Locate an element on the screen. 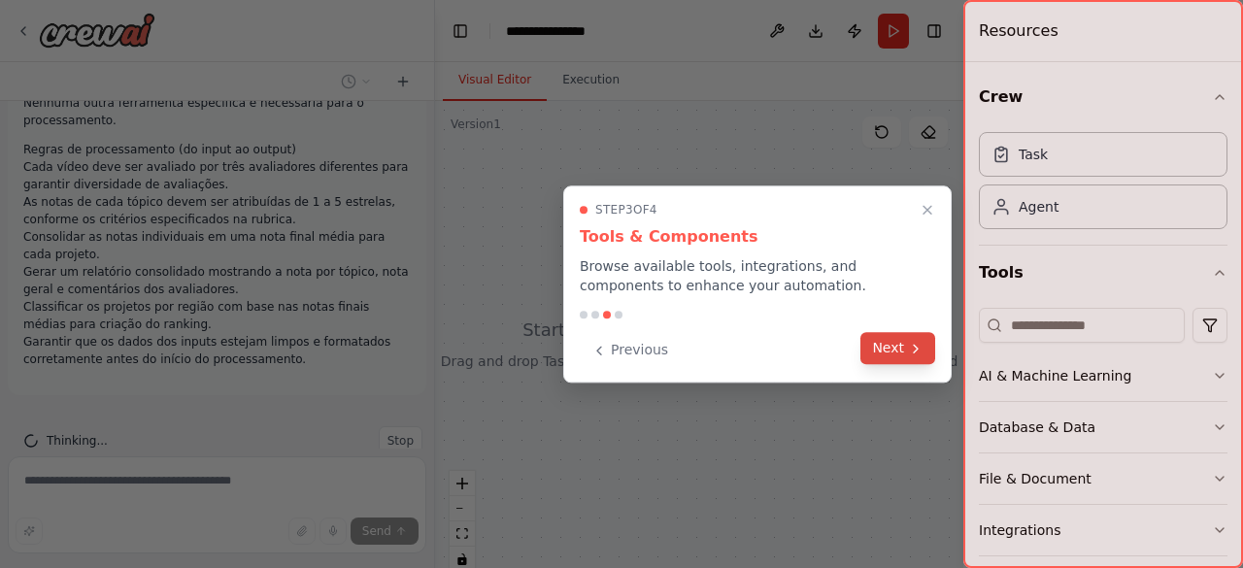 Image resolution: width=1243 pixels, height=568 pixels. p: Browse available tools, integrations, and components to enhance your automation. is located at coordinates (757, 276).